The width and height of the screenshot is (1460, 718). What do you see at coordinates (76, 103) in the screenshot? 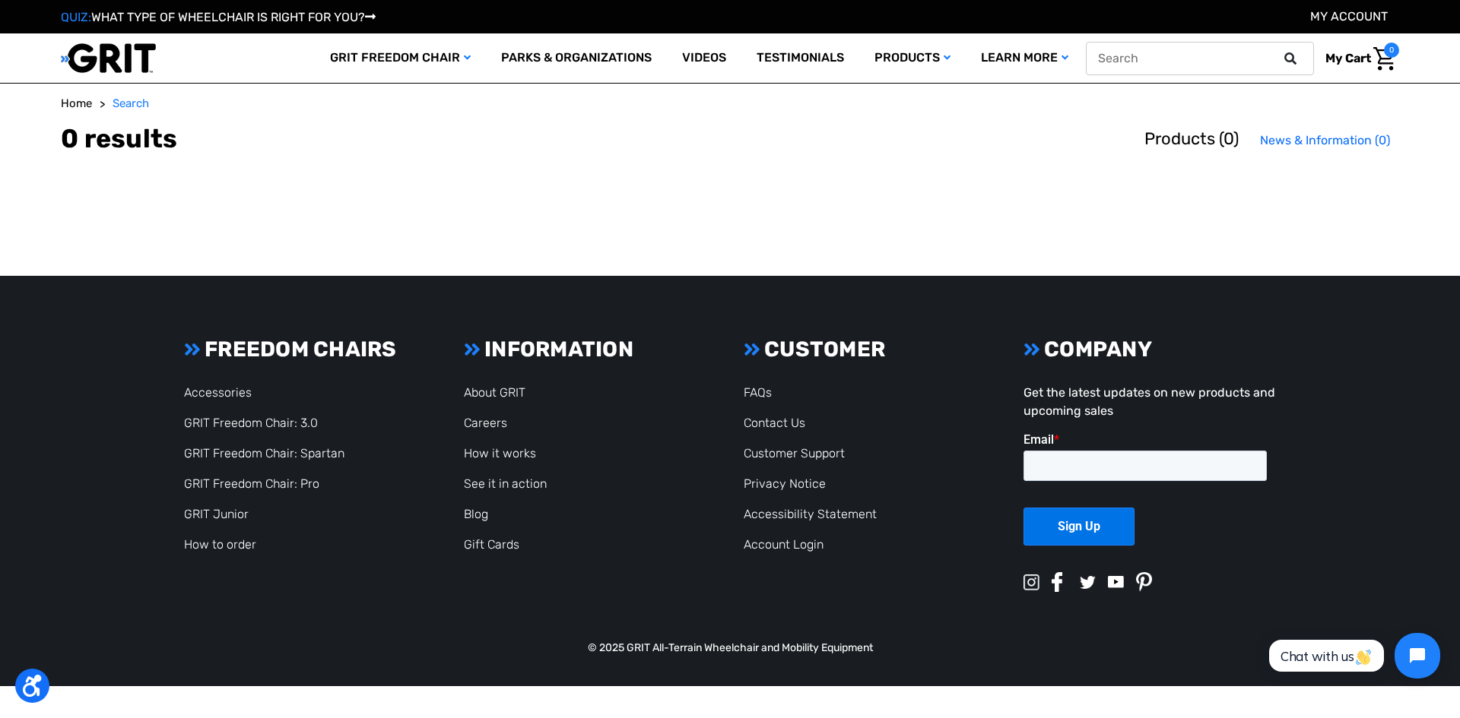
I see `a: Home` at bounding box center [76, 103].